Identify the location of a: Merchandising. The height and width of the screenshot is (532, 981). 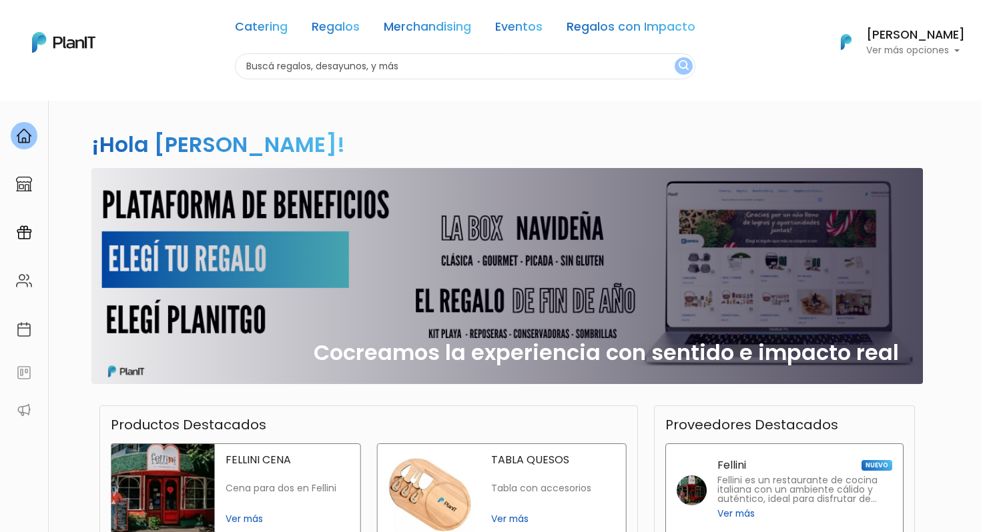
(427, 29).